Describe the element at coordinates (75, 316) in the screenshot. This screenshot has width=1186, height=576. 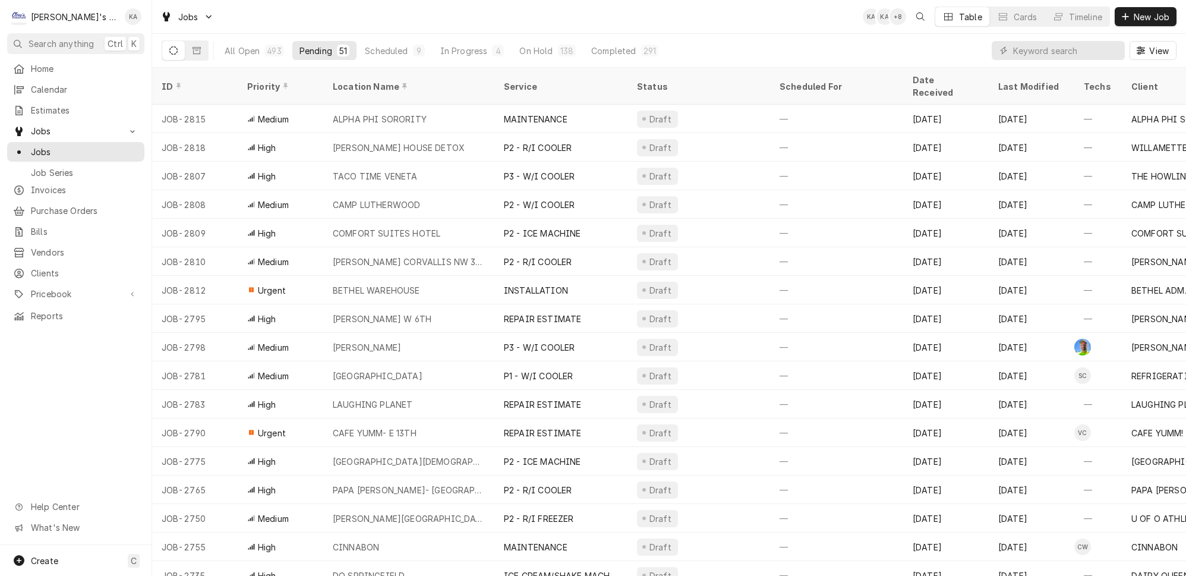
I see `a: Reports` at that location.